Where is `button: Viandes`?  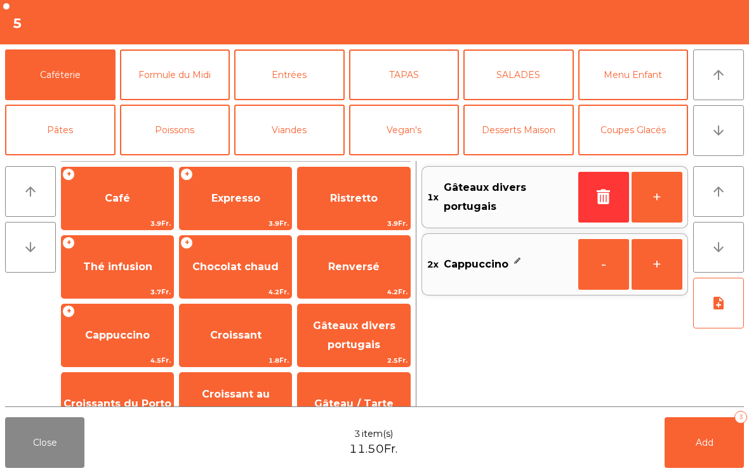
button: Viandes is located at coordinates (289, 130).